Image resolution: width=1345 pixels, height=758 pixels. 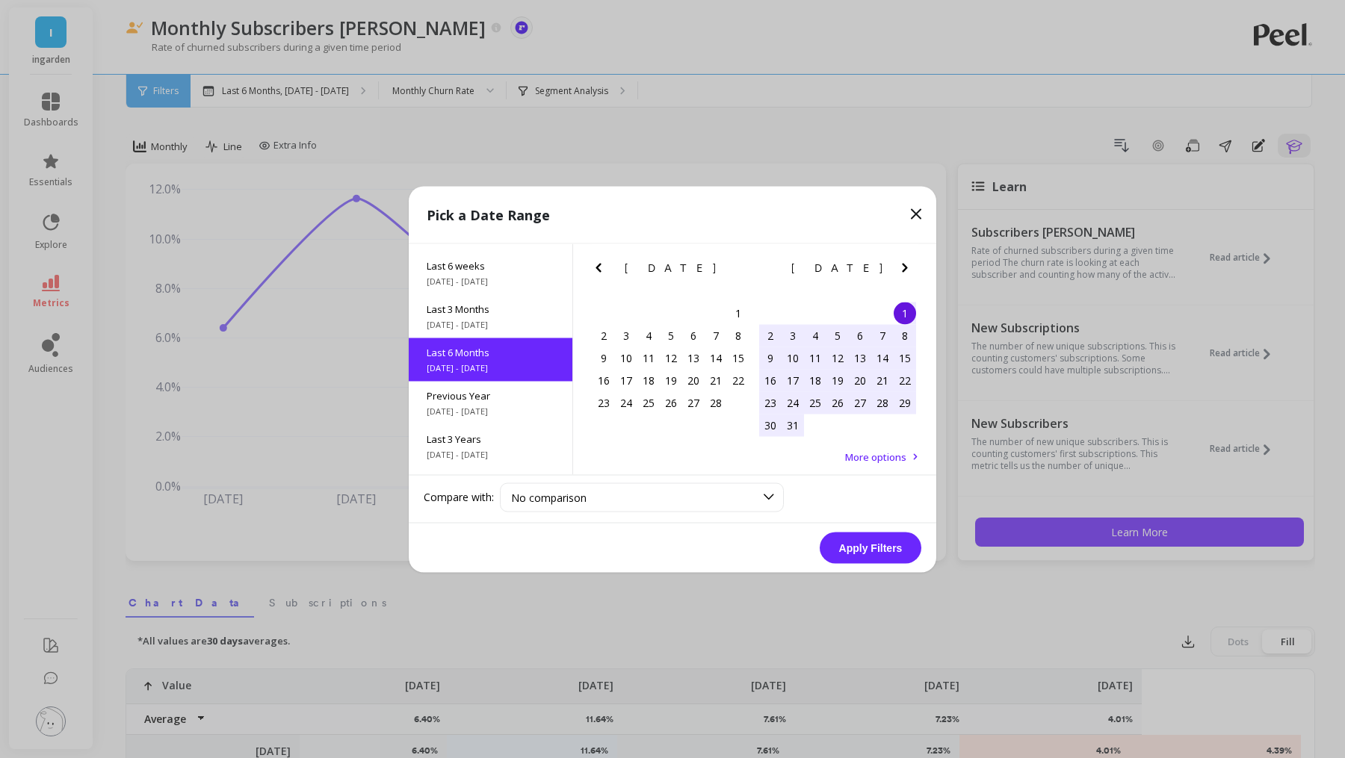 What do you see at coordinates (490, 439) in the screenshot?
I see `span: Last 3 Years` at bounding box center [490, 439].